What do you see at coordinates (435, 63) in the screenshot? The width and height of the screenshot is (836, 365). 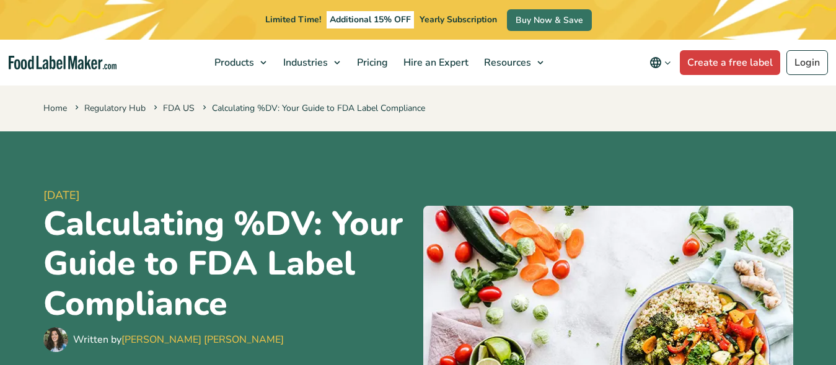 I see `a: Hire an Expert` at bounding box center [435, 63].